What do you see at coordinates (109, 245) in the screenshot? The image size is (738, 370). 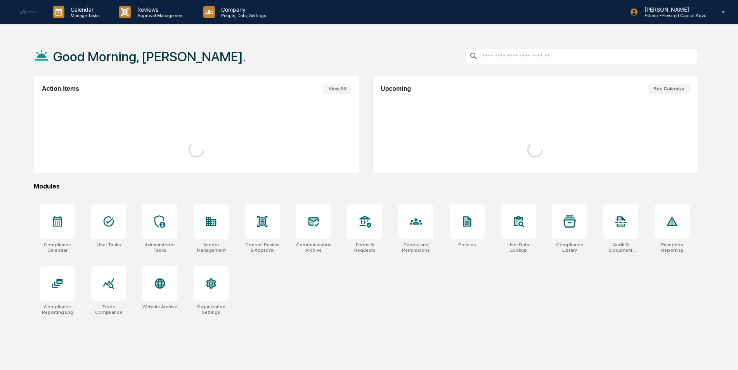 I see `div: User Tasks` at bounding box center [109, 245].